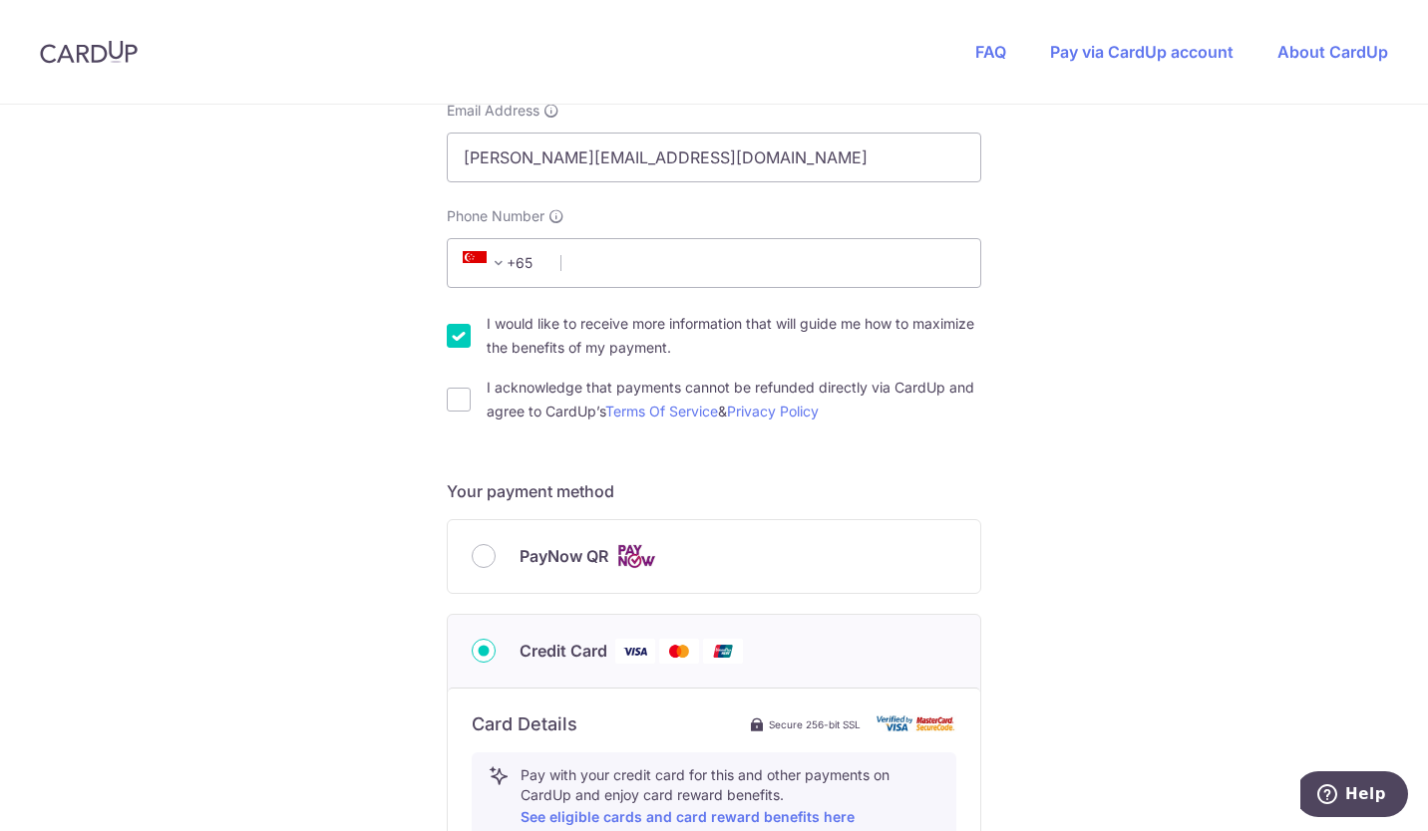  What do you see at coordinates (734, 400) in the screenshot?
I see `label: I acknowledge that payments cannot be refunded directly via CardUp and agree to CardUp’s &` at bounding box center [734, 400].